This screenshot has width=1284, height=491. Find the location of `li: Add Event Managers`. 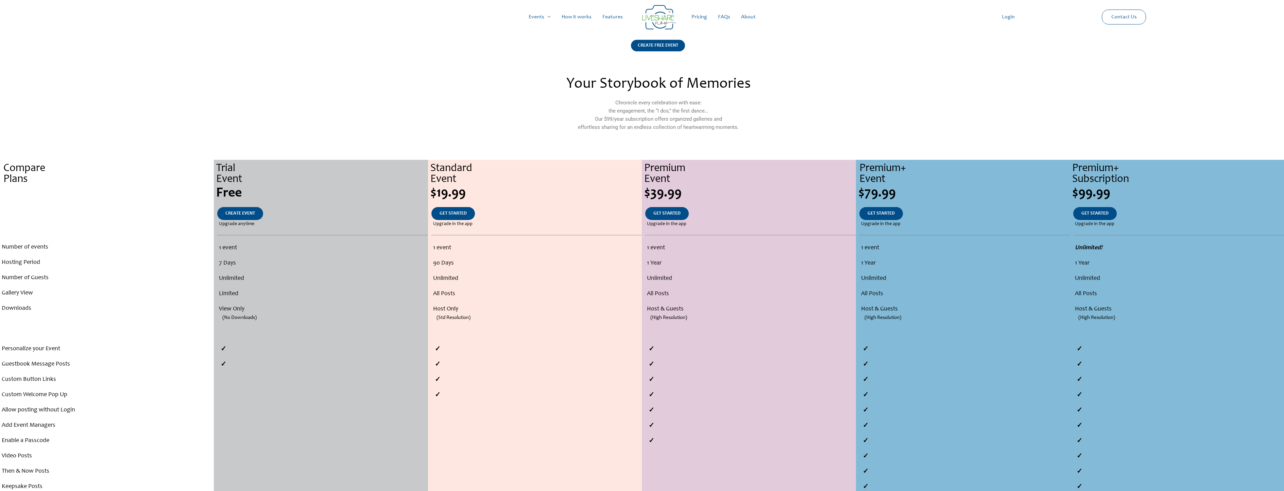

li: Add Event Managers is located at coordinates (107, 425).